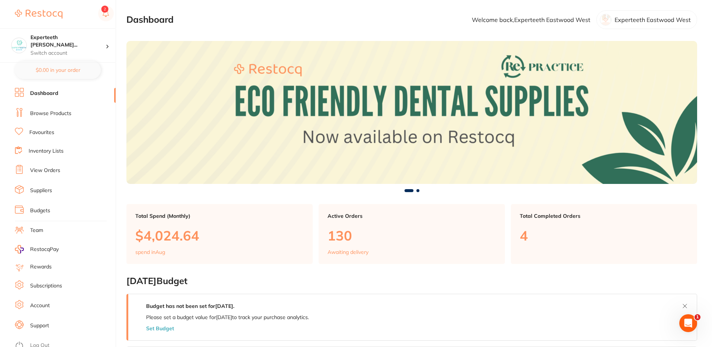  Describe the element at coordinates (44, 249) in the screenshot. I see `span: RestocqPay` at that location.